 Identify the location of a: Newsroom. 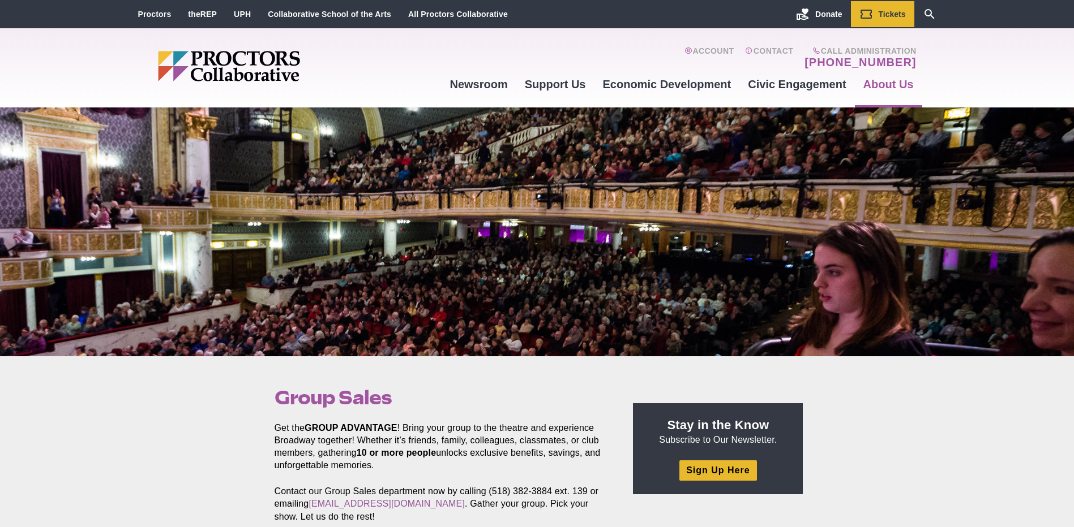
(478, 84).